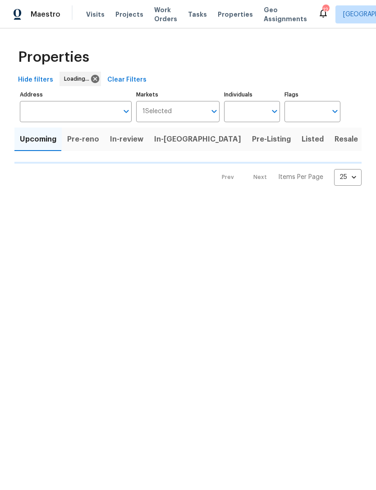  What do you see at coordinates (127, 80) in the screenshot?
I see `button: Clear Filters` at bounding box center [127, 80].